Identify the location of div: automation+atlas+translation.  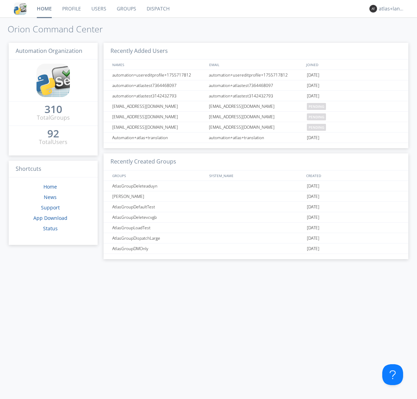
(256, 137).